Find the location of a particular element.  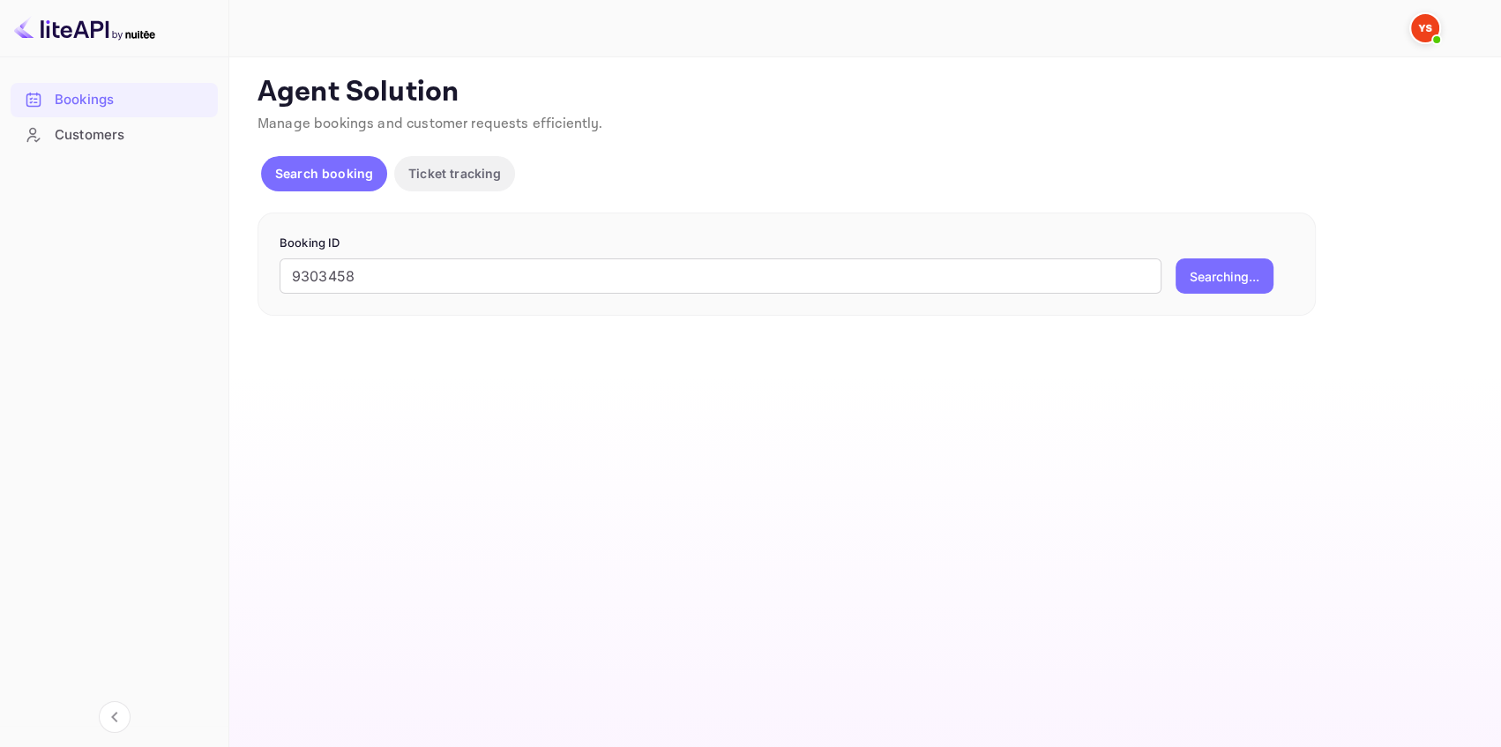

p: Agent Solution is located at coordinates (864, 93).